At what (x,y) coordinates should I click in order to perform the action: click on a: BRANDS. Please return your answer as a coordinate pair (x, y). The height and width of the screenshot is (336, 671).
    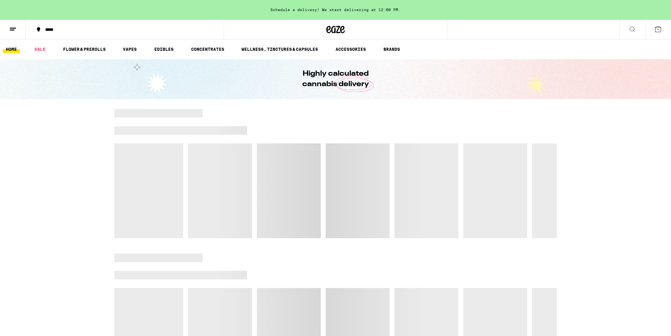
    Looking at the image, I should click on (392, 49).